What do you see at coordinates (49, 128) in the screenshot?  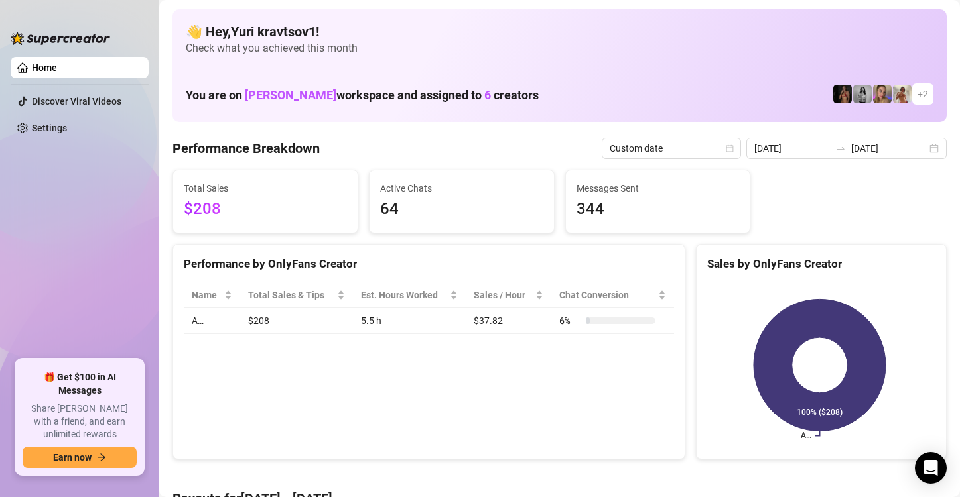 I see `a: Settings` at bounding box center [49, 128].